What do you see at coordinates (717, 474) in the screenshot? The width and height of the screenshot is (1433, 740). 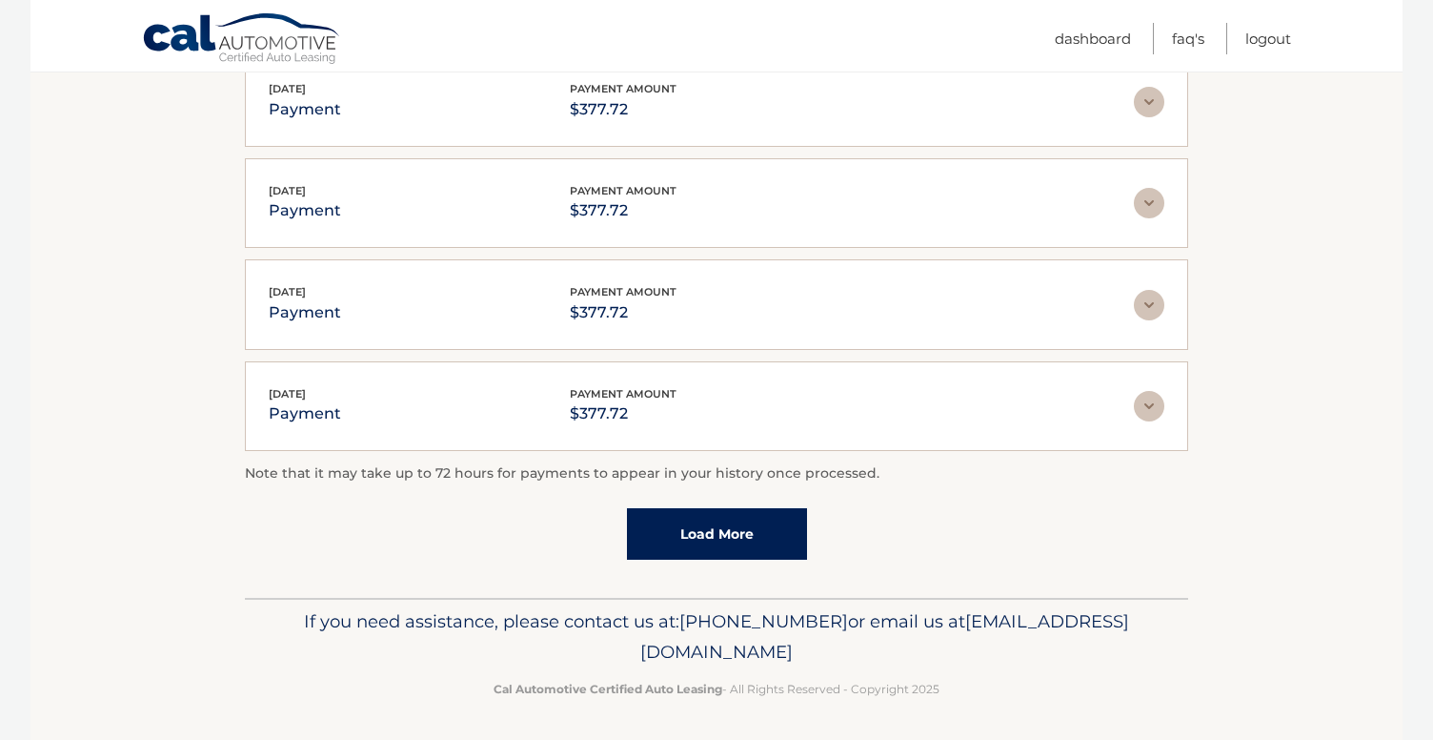 I see `p: Note that it may take up to 72 hours for payments to appear in your history once processed.` at bounding box center [717, 474].